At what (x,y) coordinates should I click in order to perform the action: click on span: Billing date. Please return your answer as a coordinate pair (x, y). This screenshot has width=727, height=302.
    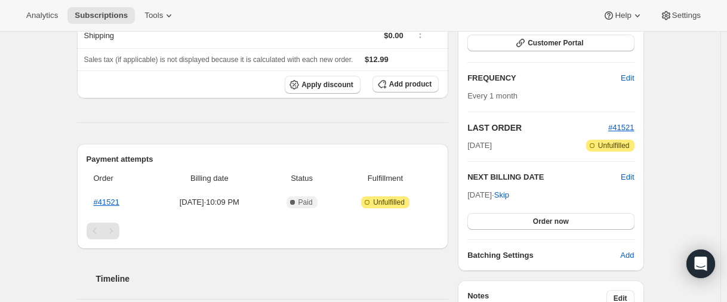
    Looking at the image, I should click on (209, 178).